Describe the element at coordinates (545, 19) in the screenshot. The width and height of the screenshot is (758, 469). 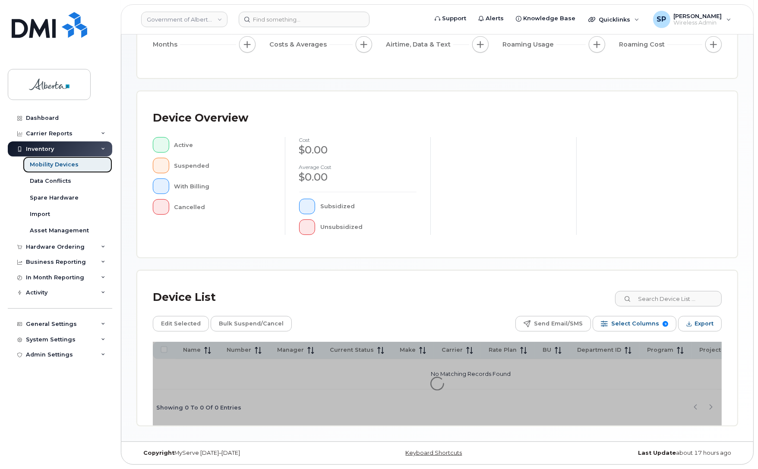
I see `a: Knowledge Base` at that location.